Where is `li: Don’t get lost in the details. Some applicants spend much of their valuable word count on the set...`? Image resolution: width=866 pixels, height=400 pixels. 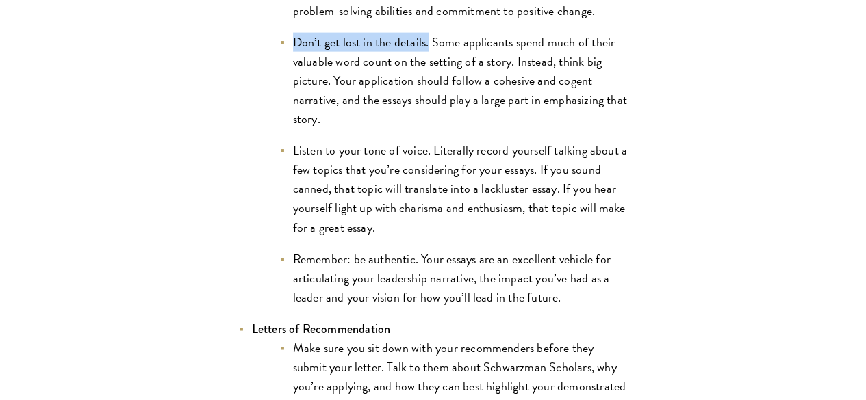 li: Don’t get lost in the details. Some applicants spend much of their valuable word count on the set... is located at coordinates (454, 81).